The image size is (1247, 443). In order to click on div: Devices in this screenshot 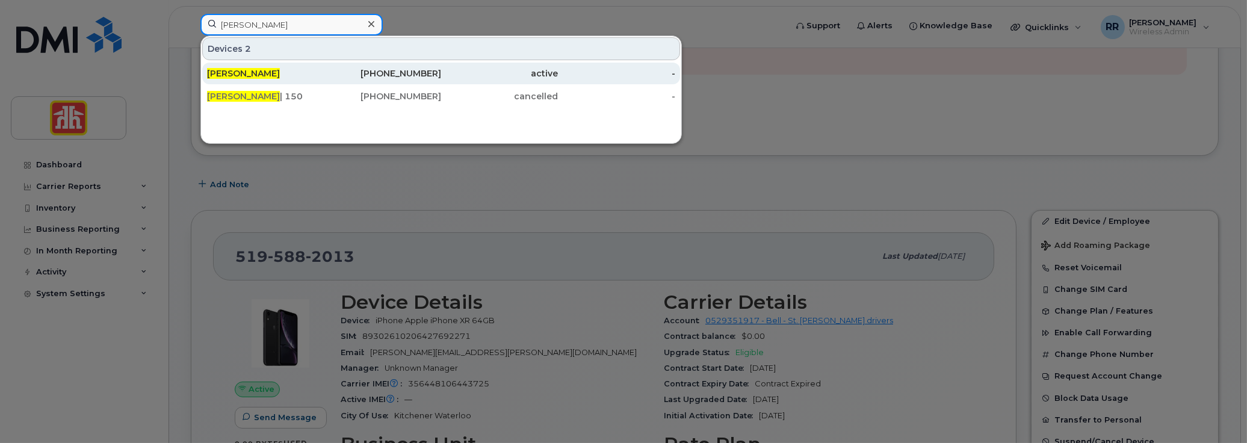, I will do `click(441, 49)`.